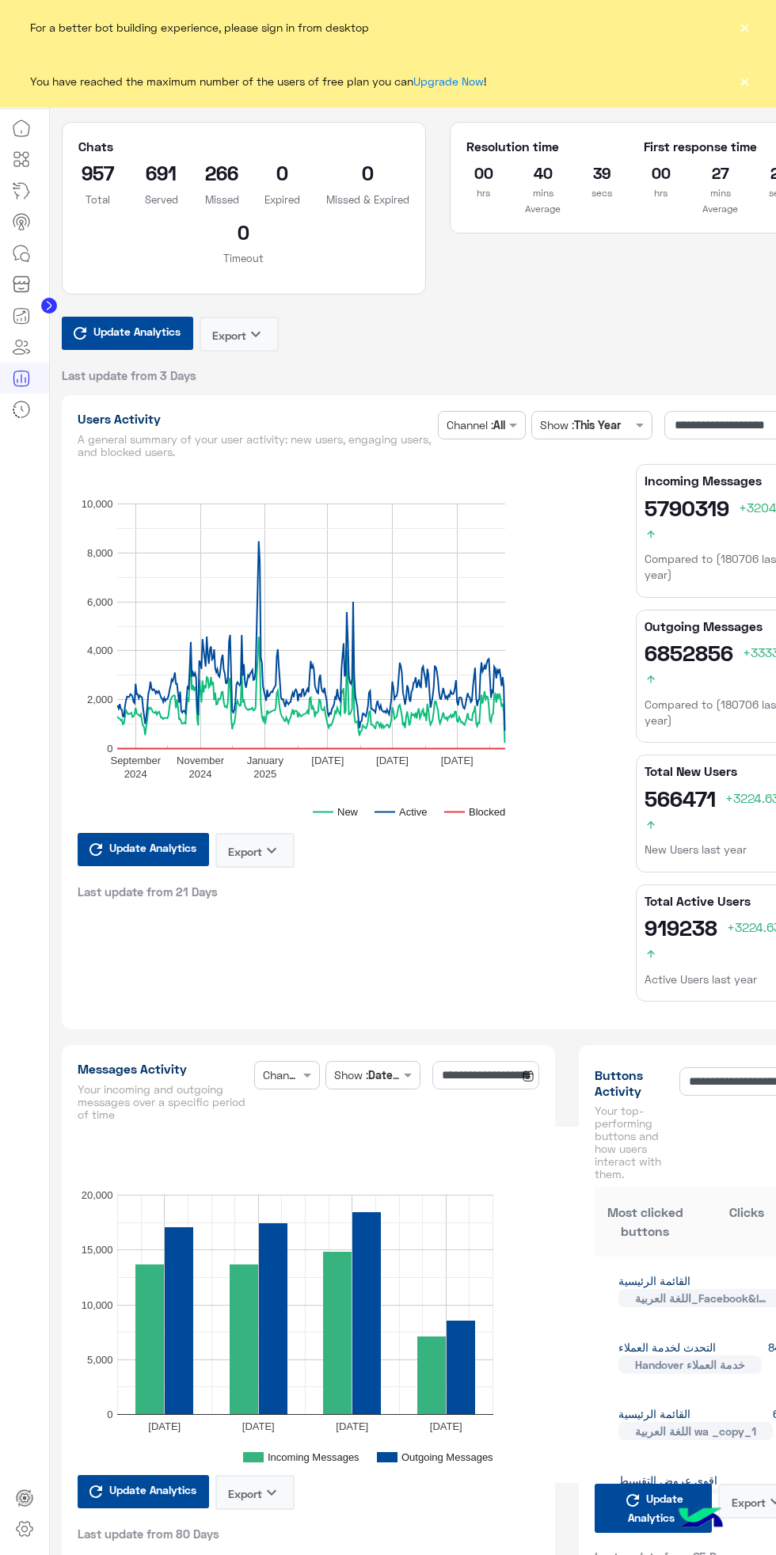  What do you see at coordinates (701, 1519) in the screenshot?
I see `img: hulul-logo.png` at bounding box center [701, 1519].